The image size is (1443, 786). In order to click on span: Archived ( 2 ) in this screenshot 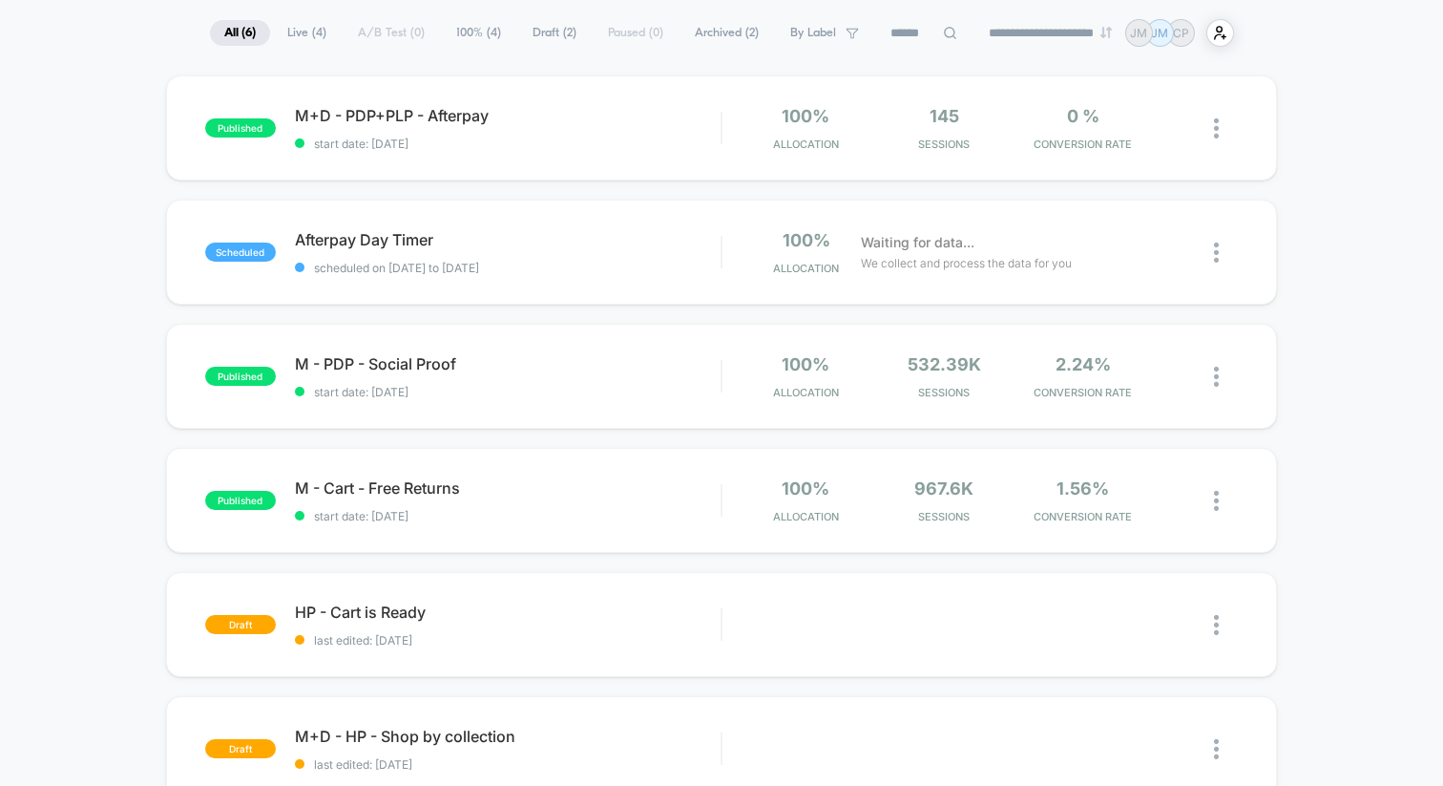, I will do `click(726, 32)`.